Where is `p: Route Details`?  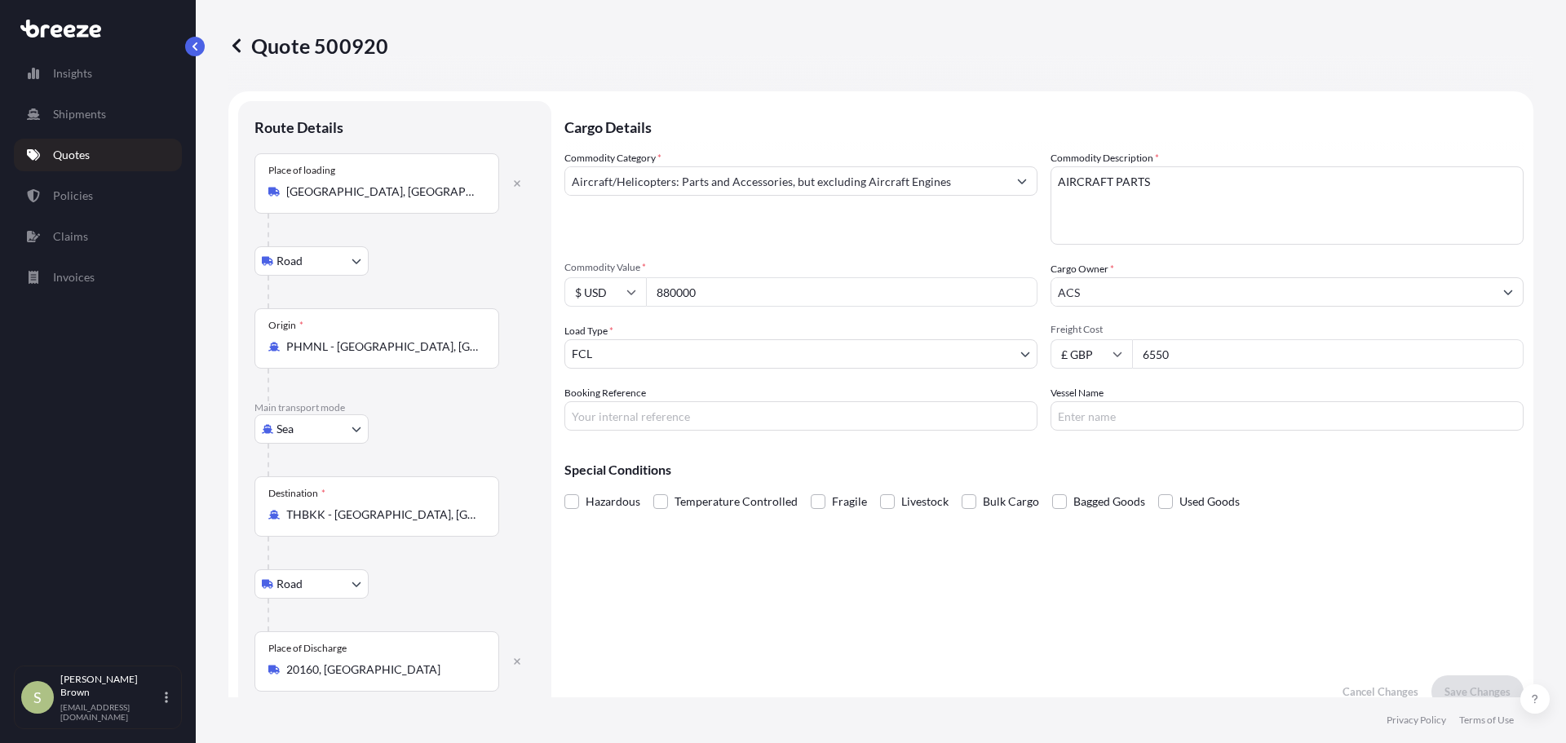 p: Route Details is located at coordinates (299, 127).